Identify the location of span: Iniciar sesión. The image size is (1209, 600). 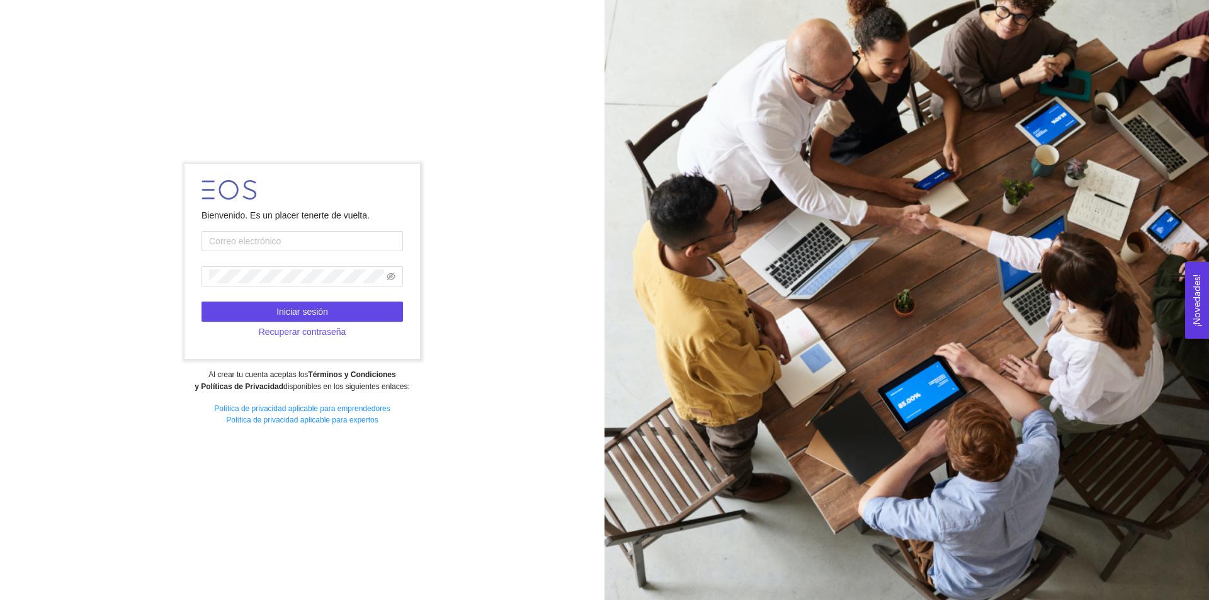
(302, 312).